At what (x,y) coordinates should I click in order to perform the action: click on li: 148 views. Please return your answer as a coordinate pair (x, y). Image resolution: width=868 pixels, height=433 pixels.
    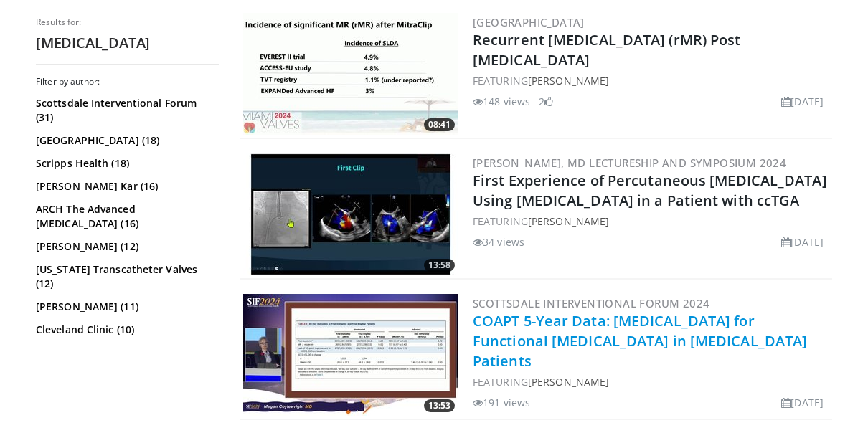
    Looking at the image, I should click on (501, 101).